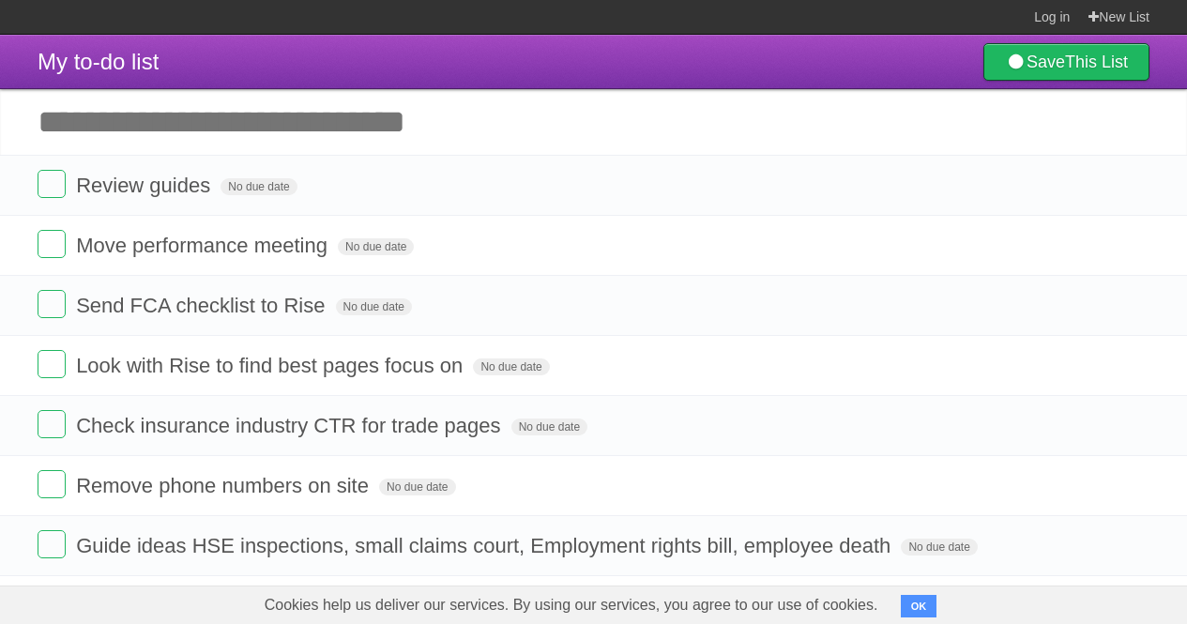  Describe the element at coordinates (98, 61) in the screenshot. I see `span: My to-do list` at that location.